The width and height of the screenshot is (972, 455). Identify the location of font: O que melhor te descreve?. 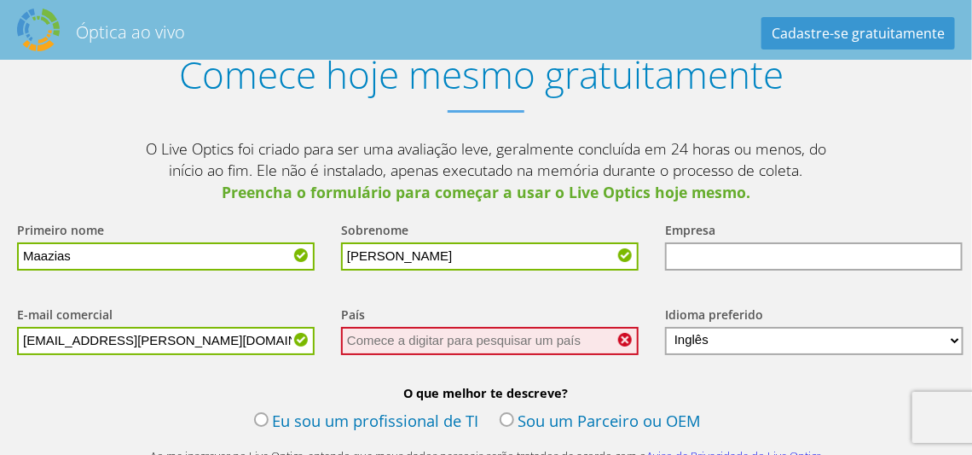
(486, 392).